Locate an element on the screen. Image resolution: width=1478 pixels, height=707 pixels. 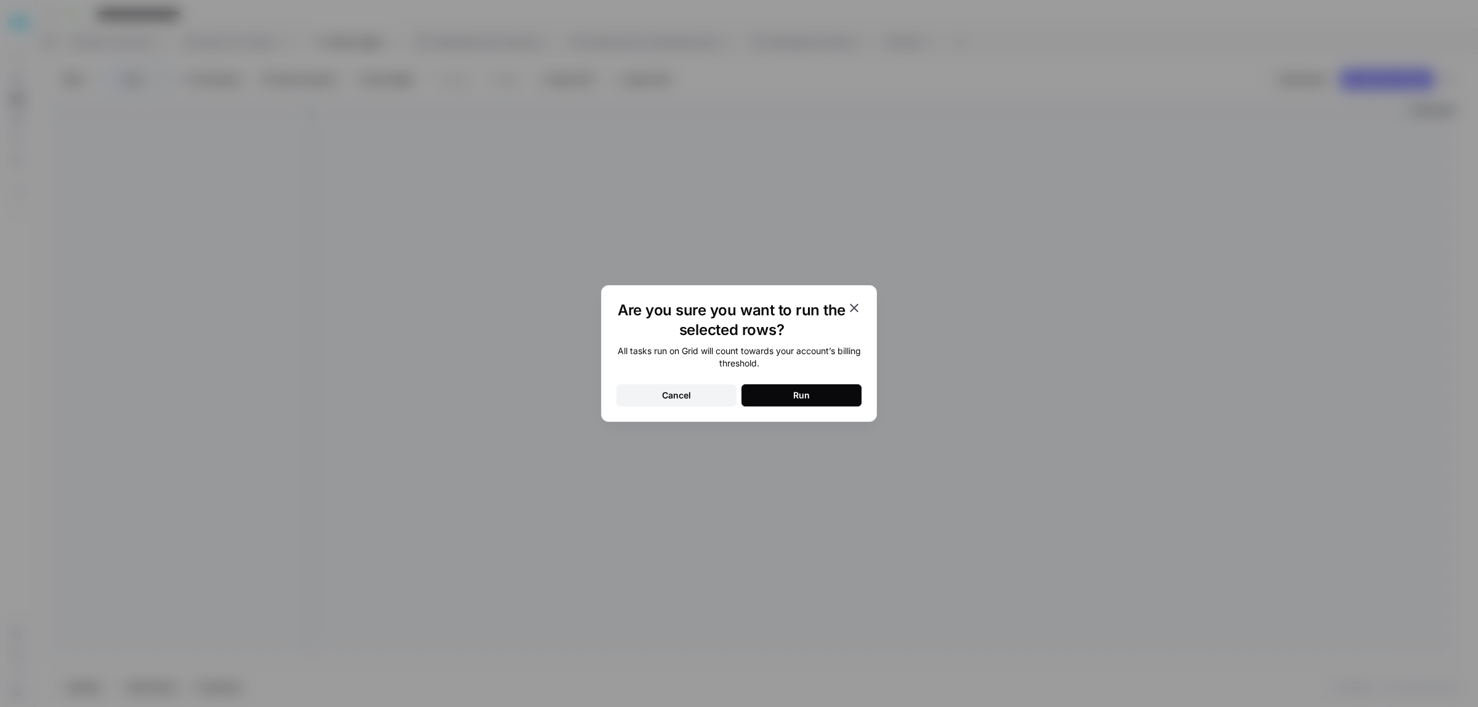
h1: Are you sure you want to run the selected rows? is located at coordinates (732, 320).